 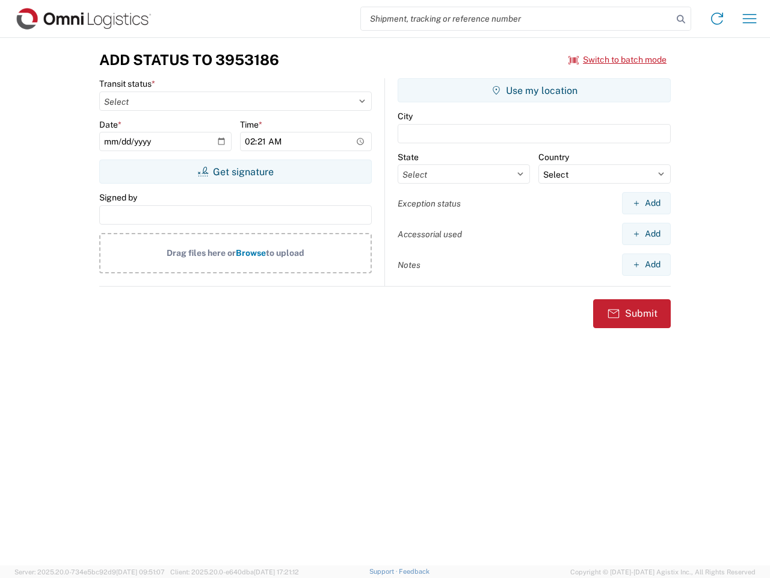 What do you see at coordinates (127, 84) in the screenshot?
I see `label: Transit status` at bounding box center [127, 84].